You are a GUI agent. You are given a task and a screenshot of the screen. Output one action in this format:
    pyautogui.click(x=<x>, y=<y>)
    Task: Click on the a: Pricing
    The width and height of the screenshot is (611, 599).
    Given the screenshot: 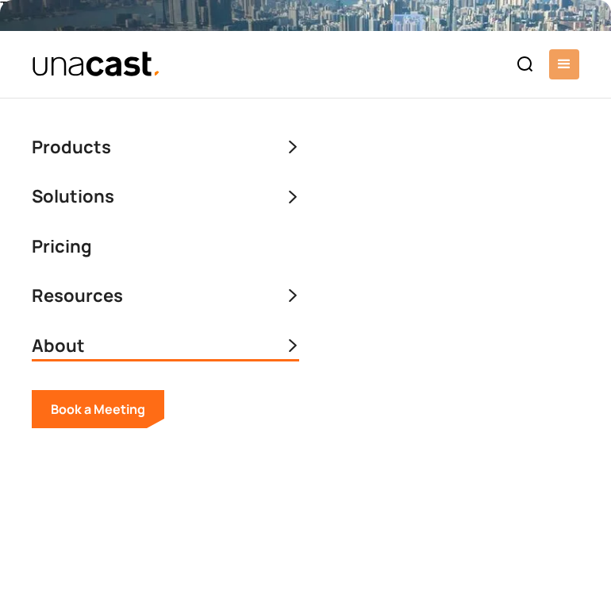 What is the action you would take?
    pyautogui.click(x=62, y=247)
    